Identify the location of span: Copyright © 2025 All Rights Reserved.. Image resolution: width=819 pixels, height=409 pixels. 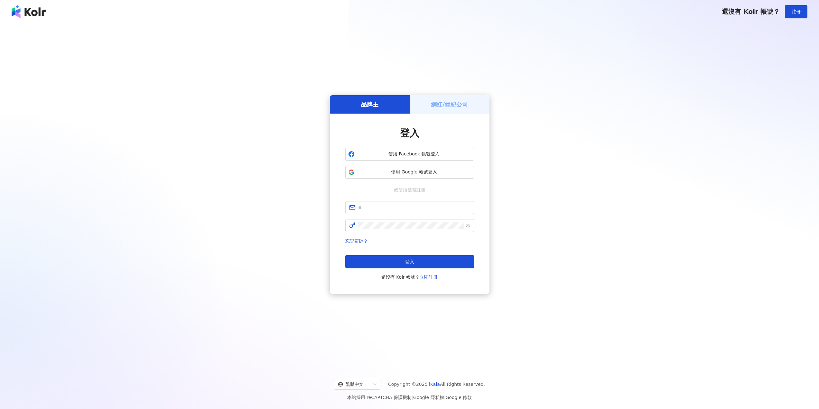
(436, 384).